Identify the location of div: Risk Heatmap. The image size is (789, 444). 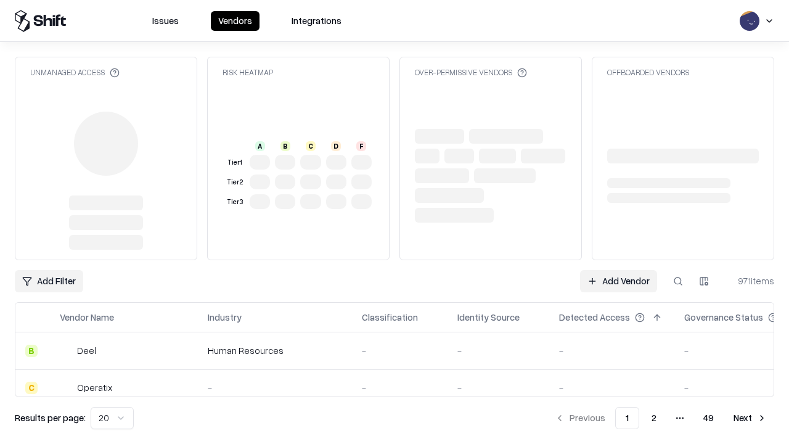
(248, 72).